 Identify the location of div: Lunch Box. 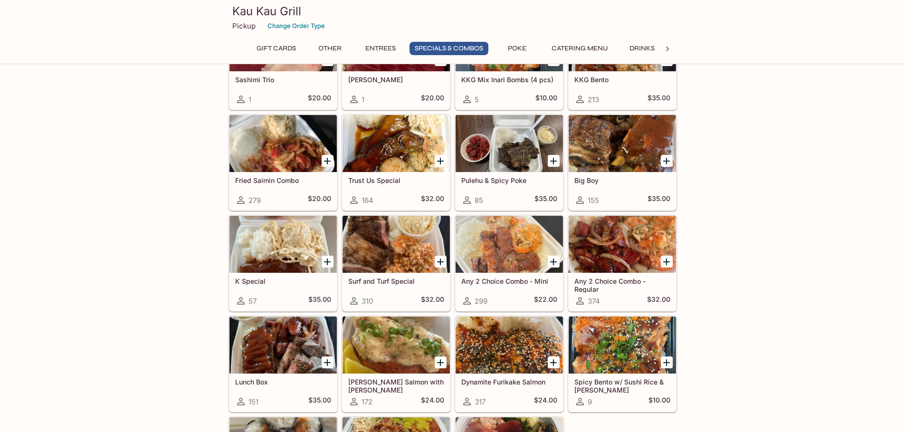
(283, 345).